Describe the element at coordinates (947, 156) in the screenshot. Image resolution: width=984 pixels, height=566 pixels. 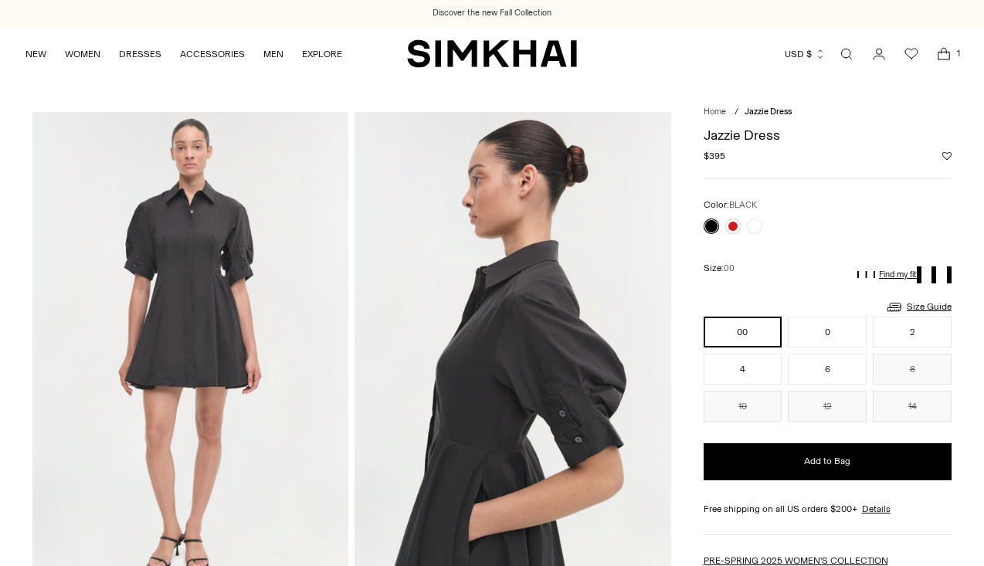
I see `button: Add to Wishlist` at that location.